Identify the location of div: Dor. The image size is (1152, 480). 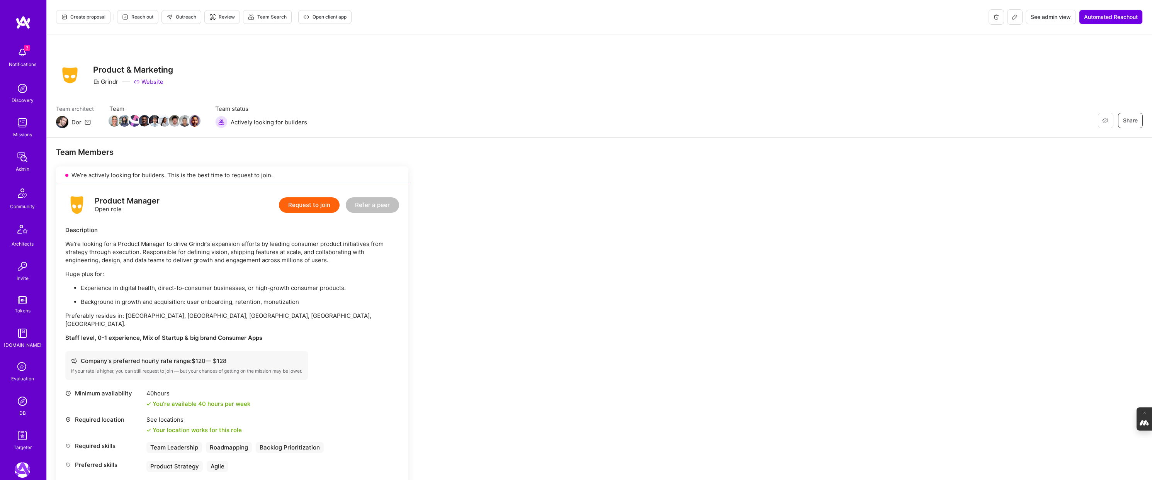
(76, 122).